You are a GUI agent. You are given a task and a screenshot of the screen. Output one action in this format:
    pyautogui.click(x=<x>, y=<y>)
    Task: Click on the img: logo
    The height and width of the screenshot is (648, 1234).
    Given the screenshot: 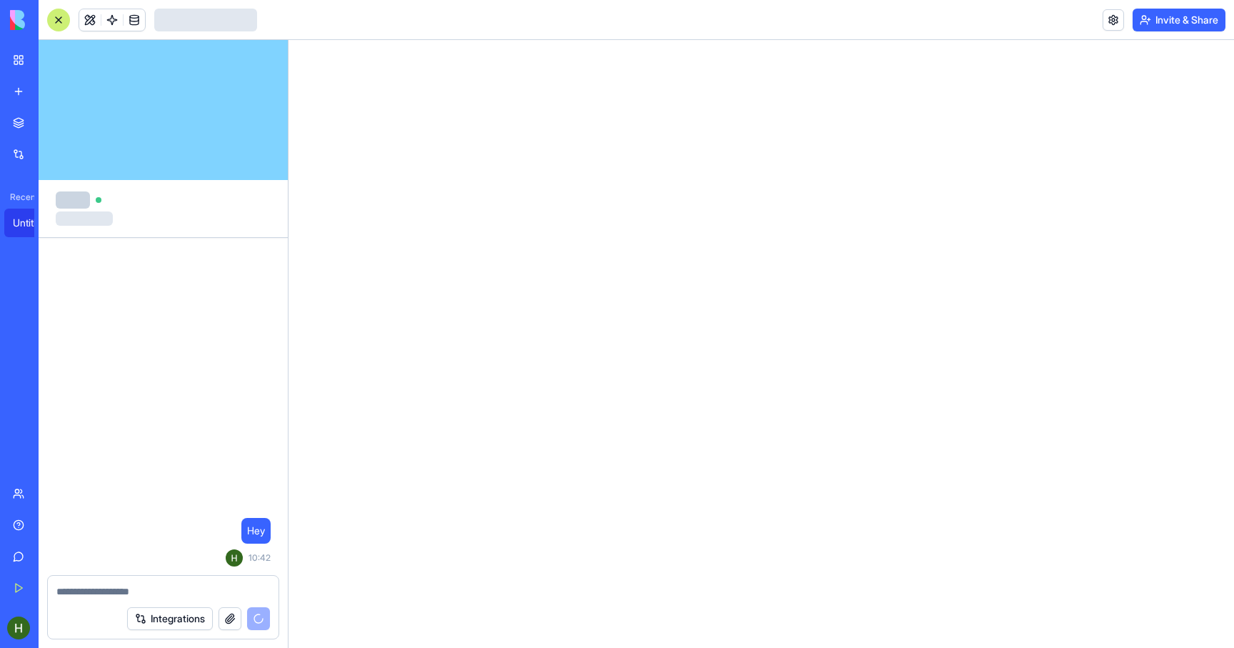 What is the action you would take?
    pyautogui.click(x=54, y=20)
    